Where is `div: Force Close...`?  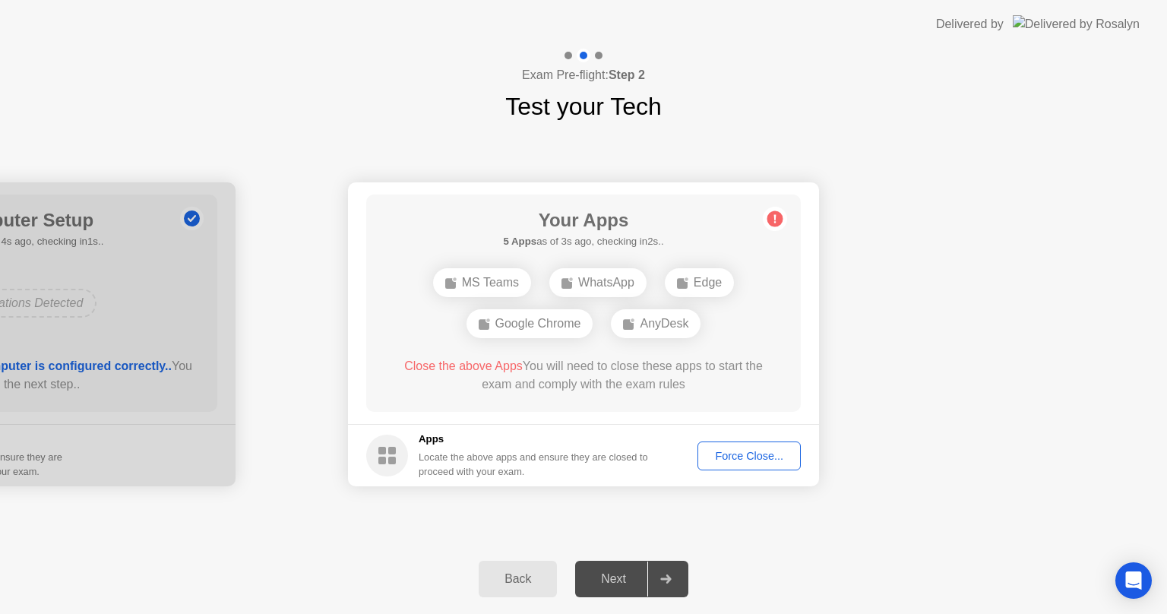
div: Force Close... is located at coordinates (749, 456).